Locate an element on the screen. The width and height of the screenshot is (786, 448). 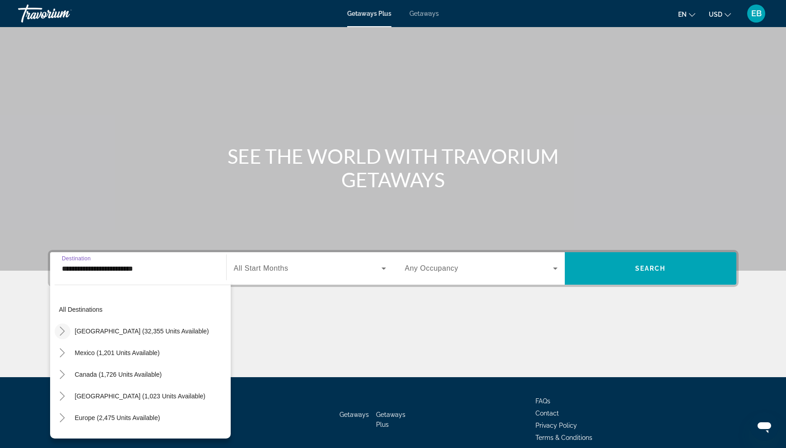
a: Privacy Policy is located at coordinates (556, 425).